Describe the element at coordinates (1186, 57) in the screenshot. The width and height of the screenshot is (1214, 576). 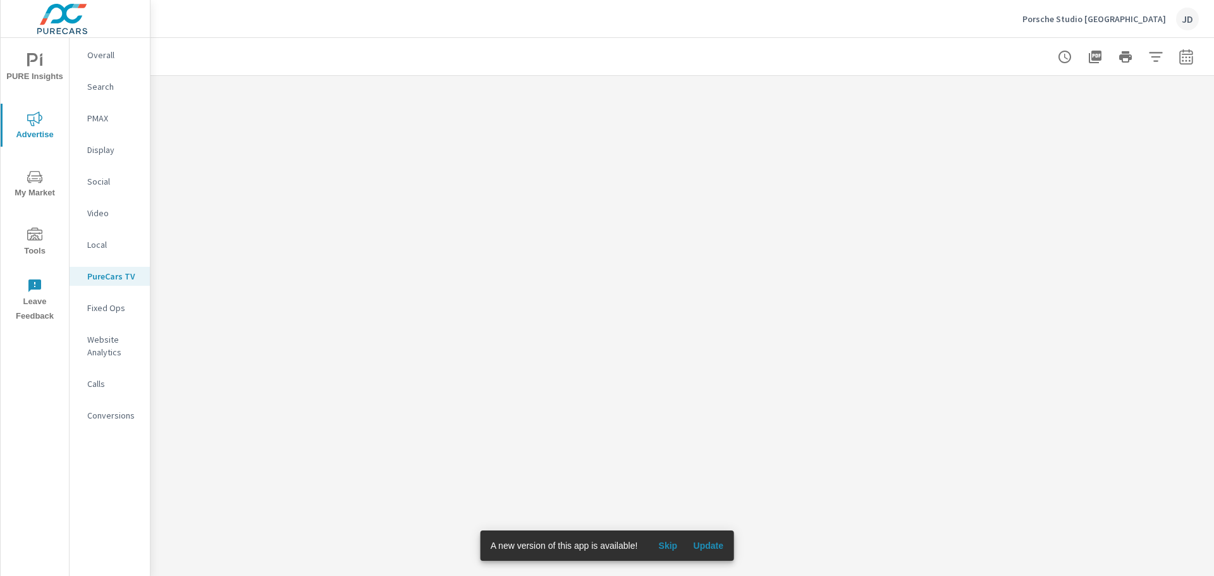
I see `button: Select Date Range` at that location.